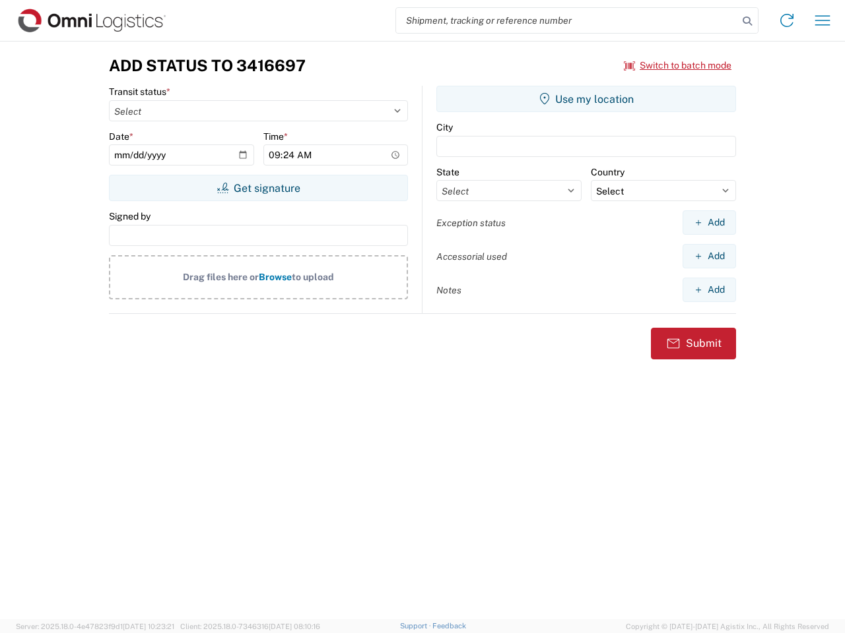 The width and height of the screenshot is (845, 633). I want to click on span: Client: 2025.18.0-7346316, so click(250, 627).